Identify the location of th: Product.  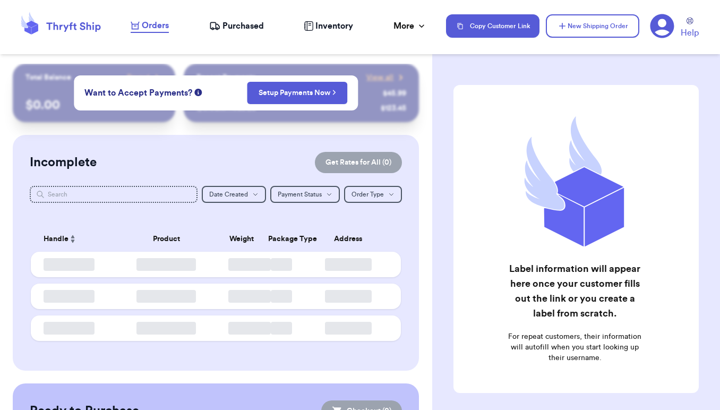
(166, 239).